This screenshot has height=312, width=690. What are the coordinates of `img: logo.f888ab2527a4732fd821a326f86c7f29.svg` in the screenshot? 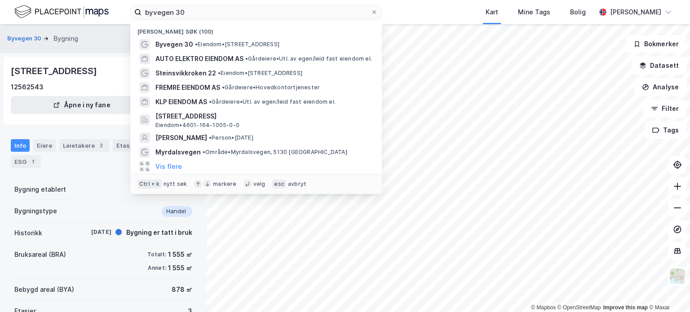 It's located at (62, 12).